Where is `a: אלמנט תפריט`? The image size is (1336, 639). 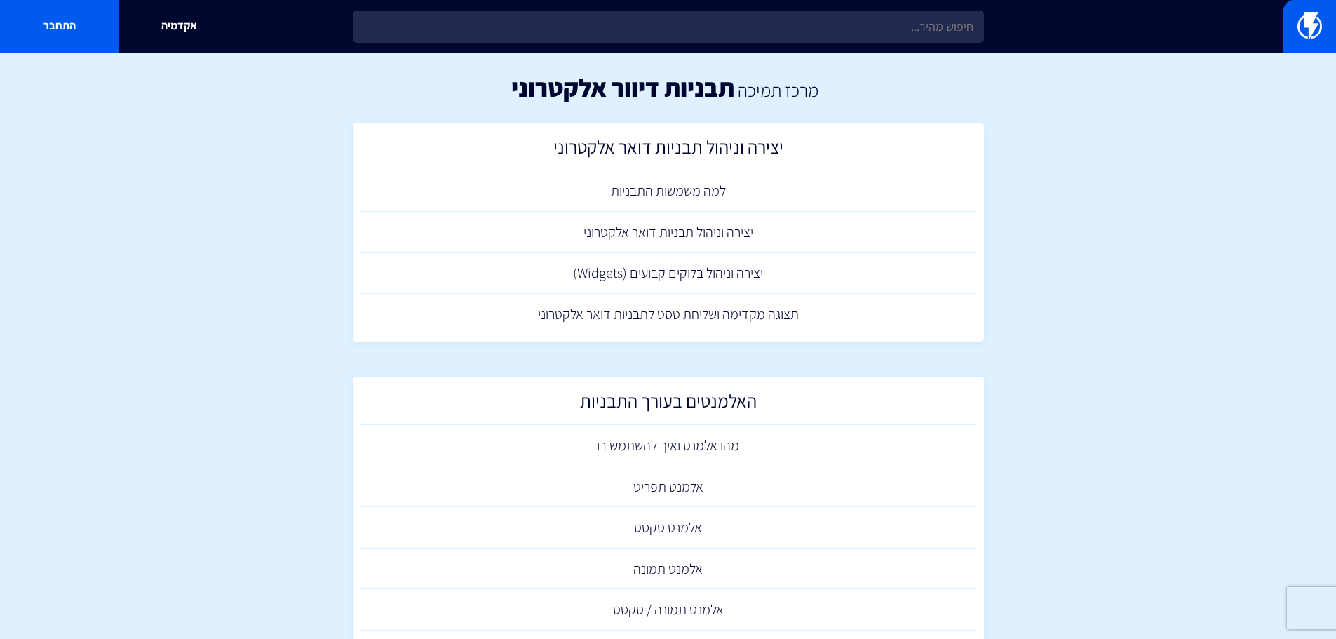 a: אלמנט תפריט is located at coordinates (668, 487).